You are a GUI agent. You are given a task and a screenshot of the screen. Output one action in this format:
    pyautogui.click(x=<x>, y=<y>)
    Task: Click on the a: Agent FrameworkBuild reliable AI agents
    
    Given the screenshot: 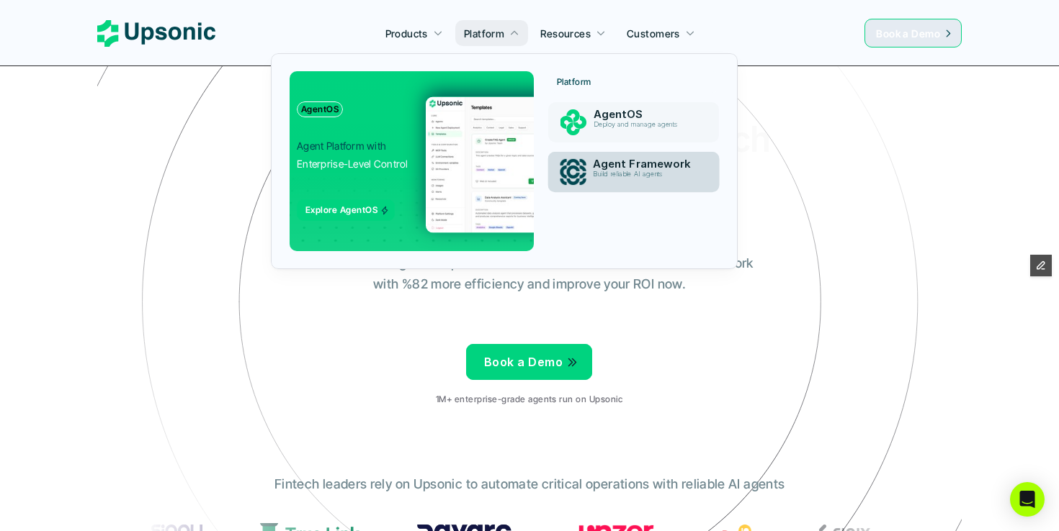 What is the action you would take?
    pyautogui.click(x=634, y=172)
    